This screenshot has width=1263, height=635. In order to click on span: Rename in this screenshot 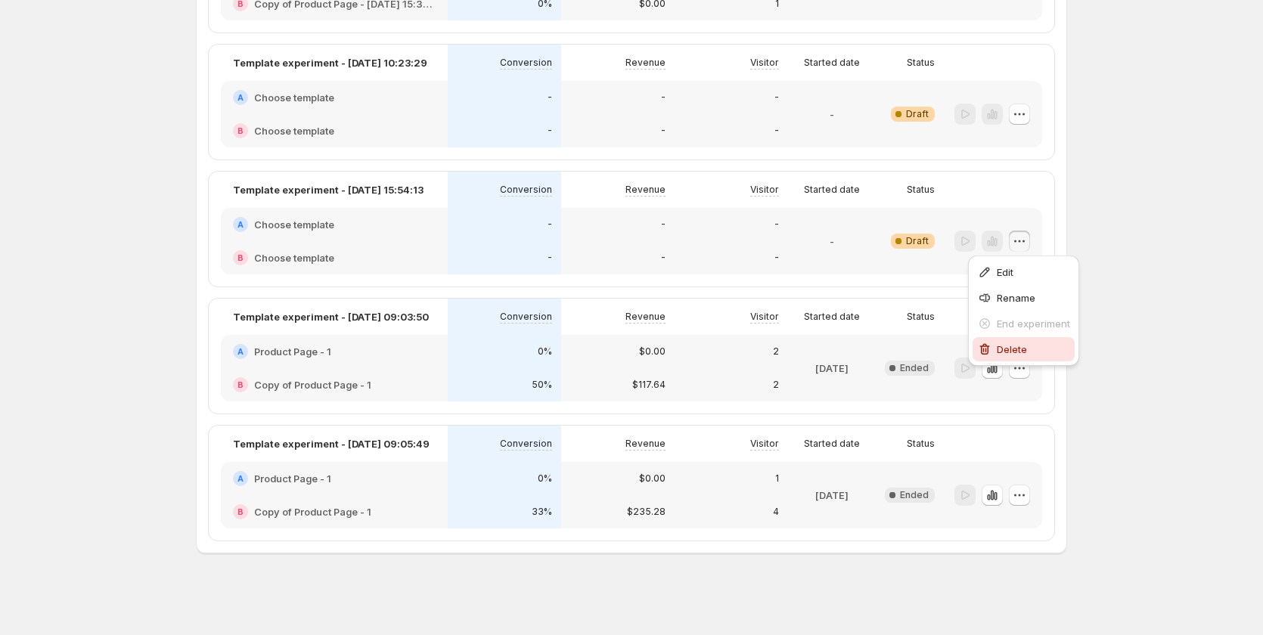, I will do `click(1016, 298)`.